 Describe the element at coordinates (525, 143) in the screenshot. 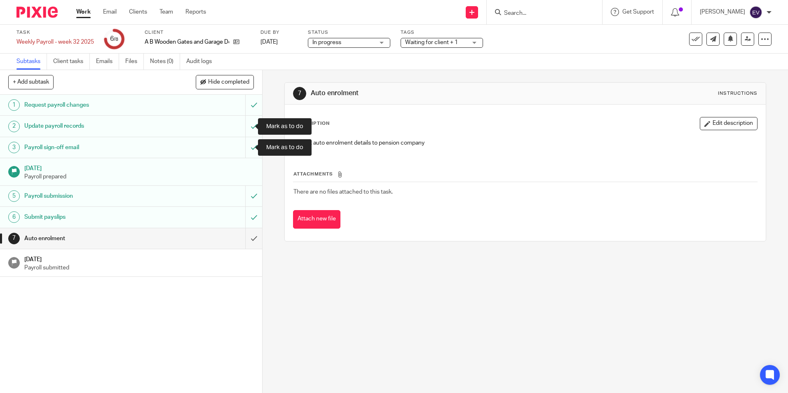

I see `p: Submit auto enrolment details to pension company` at that location.